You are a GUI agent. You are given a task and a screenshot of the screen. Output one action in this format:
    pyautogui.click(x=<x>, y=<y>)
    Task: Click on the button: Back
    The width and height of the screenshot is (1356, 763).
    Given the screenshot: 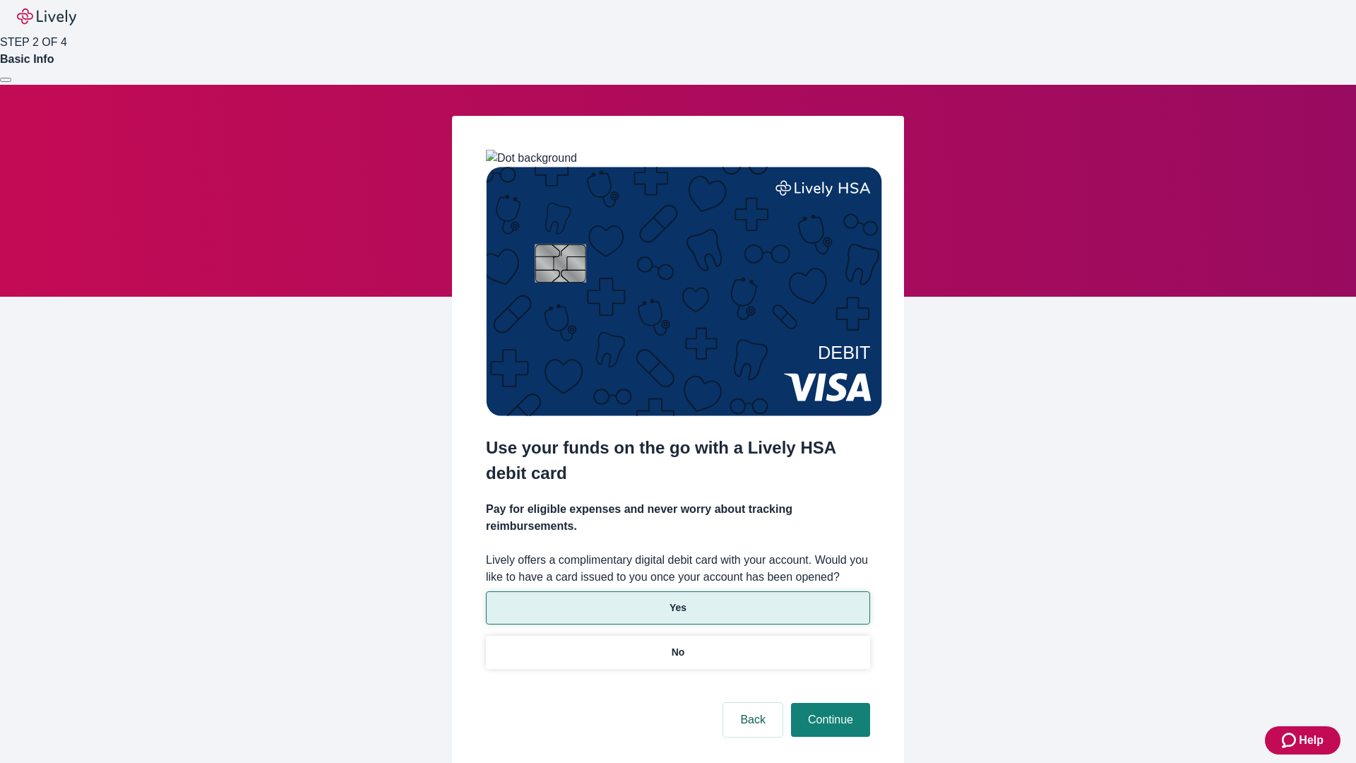 What is the action you would take?
    pyautogui.click(x=753, y=720)
    